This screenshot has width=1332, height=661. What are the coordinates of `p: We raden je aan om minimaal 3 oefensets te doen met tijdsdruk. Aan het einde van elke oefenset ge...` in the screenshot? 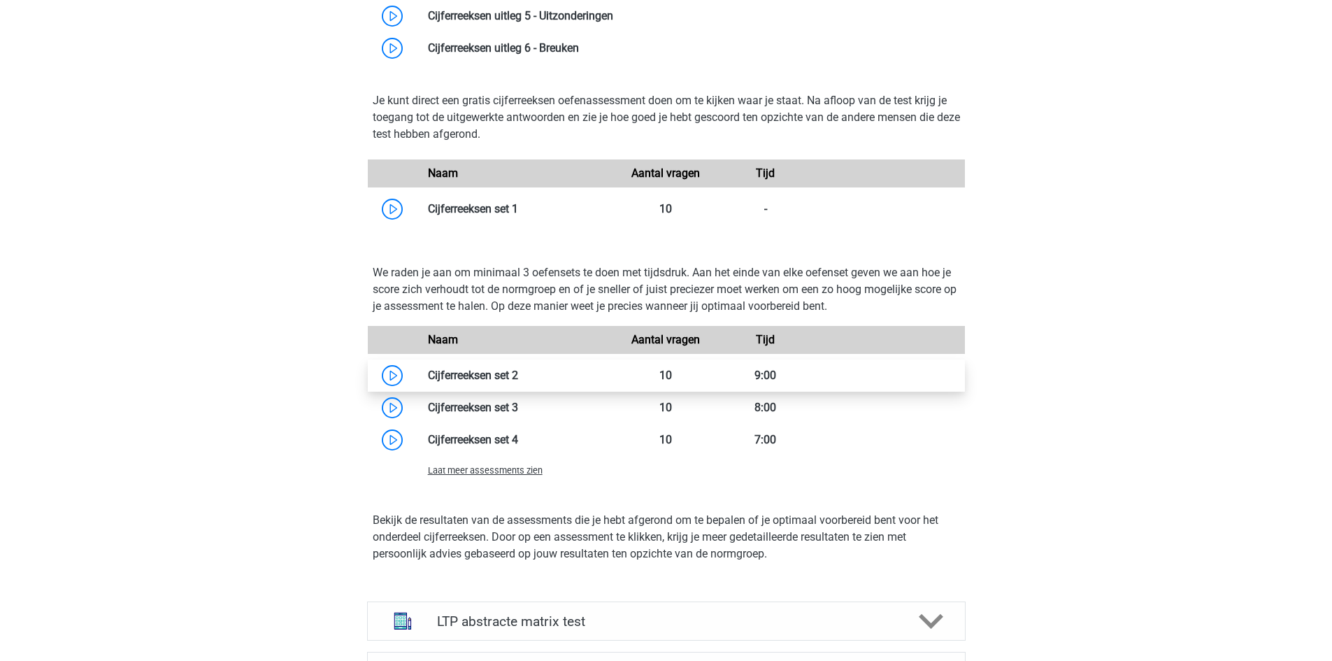 It's located at (667, 290).